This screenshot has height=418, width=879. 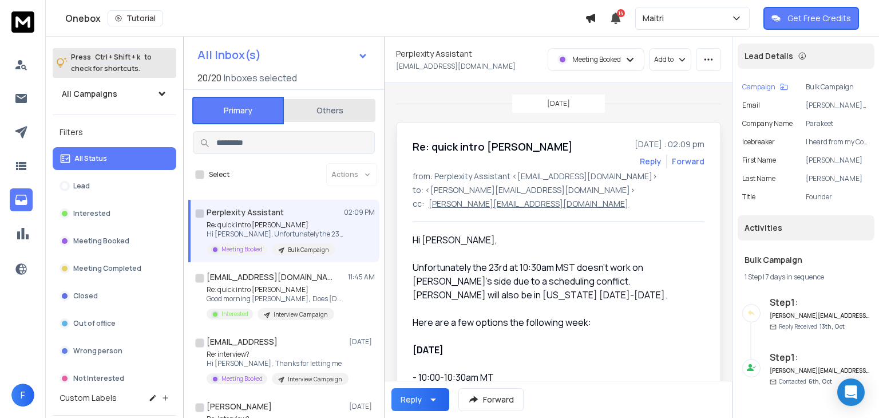 I want to click on p: Not Interested, so click(x=98, y=378).